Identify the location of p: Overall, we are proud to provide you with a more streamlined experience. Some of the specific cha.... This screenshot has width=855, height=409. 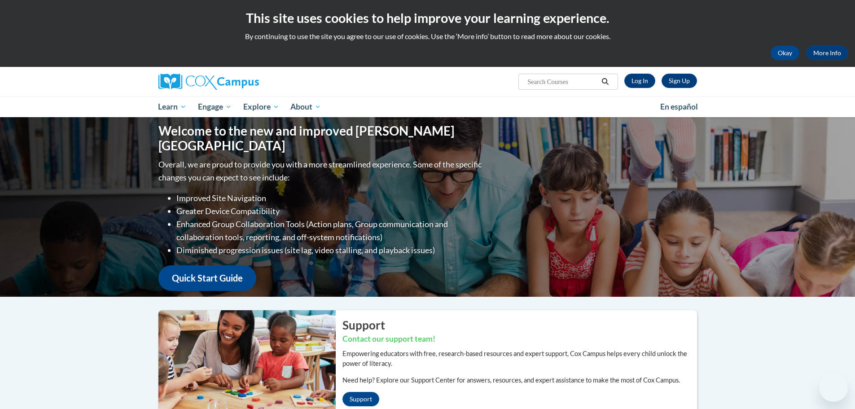
(321, 171).